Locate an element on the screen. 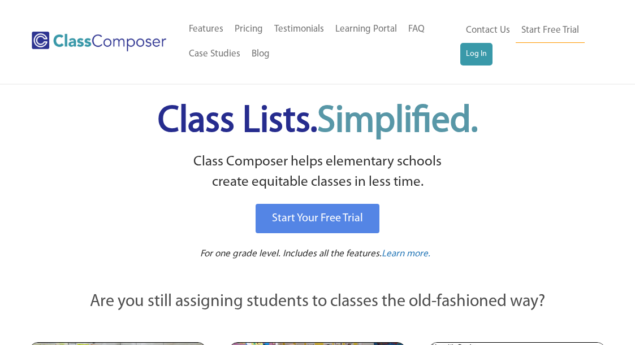 Image resolution: width=635 pixels, height=345 pixels. a: Features is located at coordinates (206, 29).